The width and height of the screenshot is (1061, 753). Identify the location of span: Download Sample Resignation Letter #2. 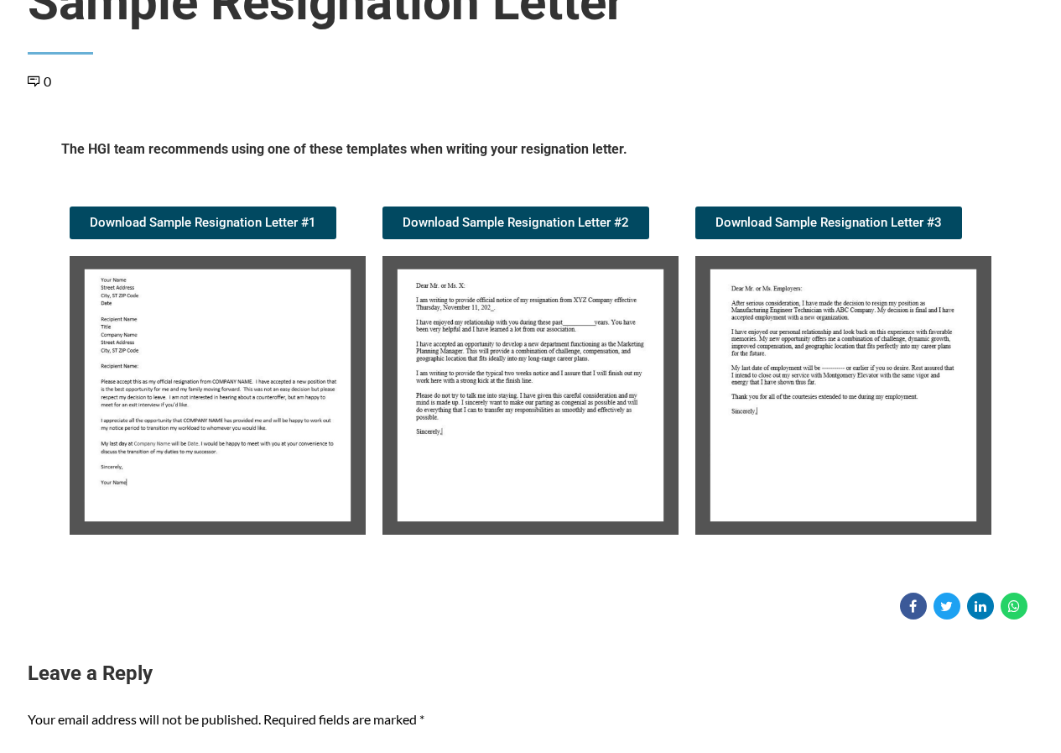
(516, 222).